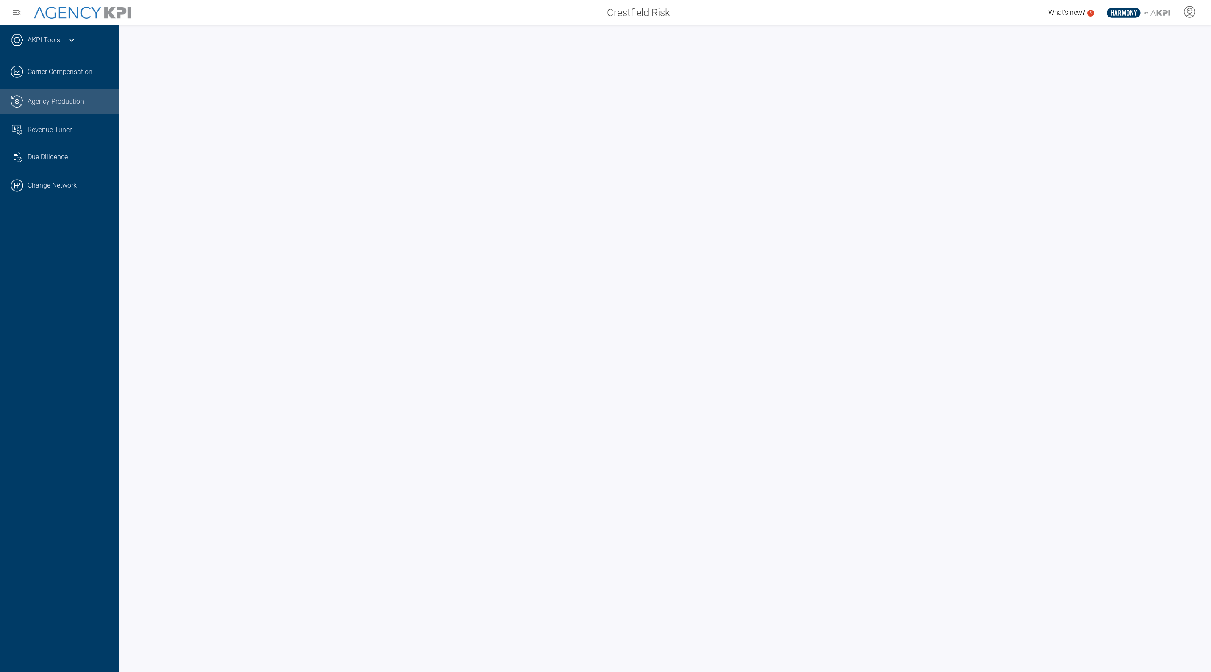 This screenshot has width=1211, height=672. I want to click on span: Revenue Tuner, so click(50, 130).